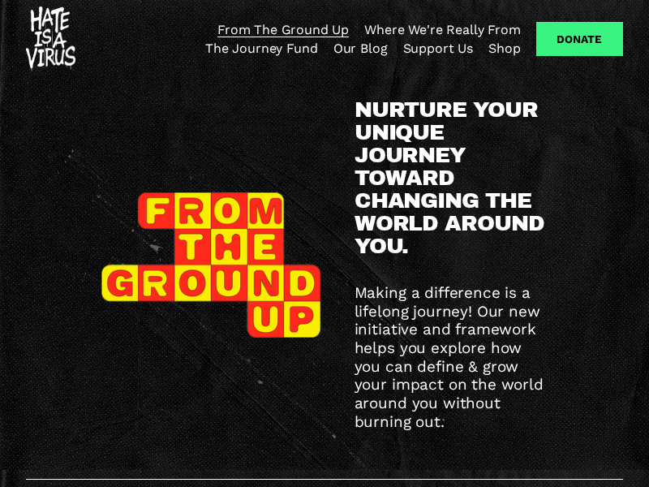 The height and width of the screenshot is (487, 649). I want to click on a: Where We're Really From, so click(442, 30).